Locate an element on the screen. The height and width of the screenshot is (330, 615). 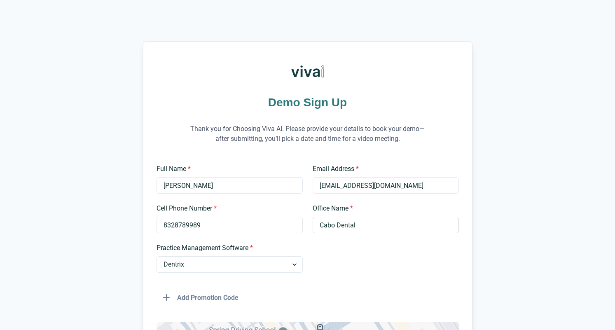
p: Thank you for Choosing Viva AI. Please provide your details to book your demo—after submitting, y... is located at coordinates (308, 134).